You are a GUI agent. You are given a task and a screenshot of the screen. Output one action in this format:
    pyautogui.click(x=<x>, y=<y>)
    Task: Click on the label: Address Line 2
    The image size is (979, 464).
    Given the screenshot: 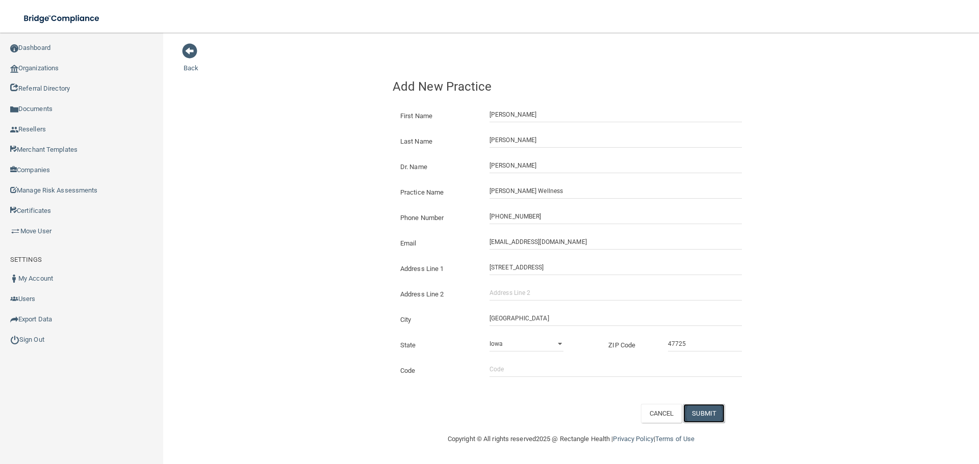 What is the action you would take?
    pyautogui.click(x=437, y=295)
    